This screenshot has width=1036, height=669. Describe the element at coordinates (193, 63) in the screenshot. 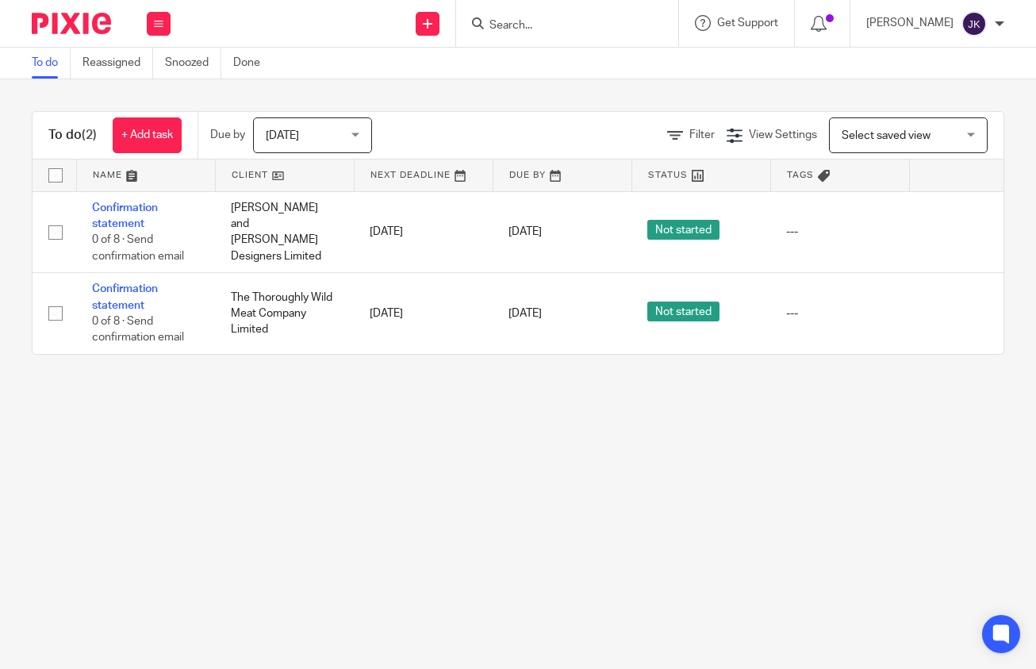

I see `a: Snoozed` at that location.